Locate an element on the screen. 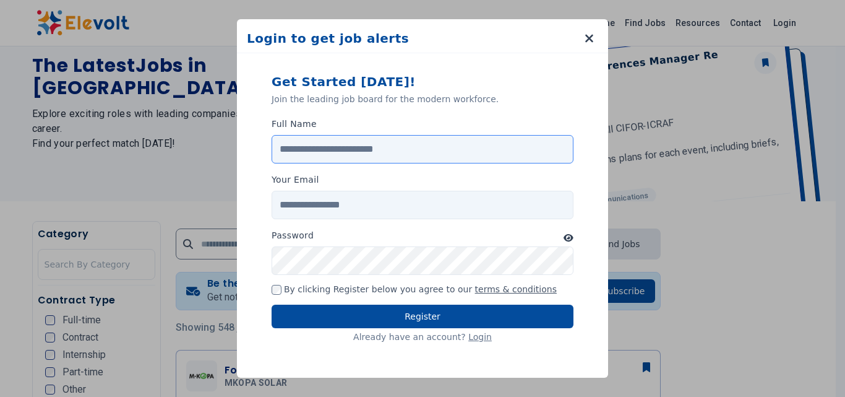  span: By clicking Register below you agree to our is located at coordinates (420, 289).